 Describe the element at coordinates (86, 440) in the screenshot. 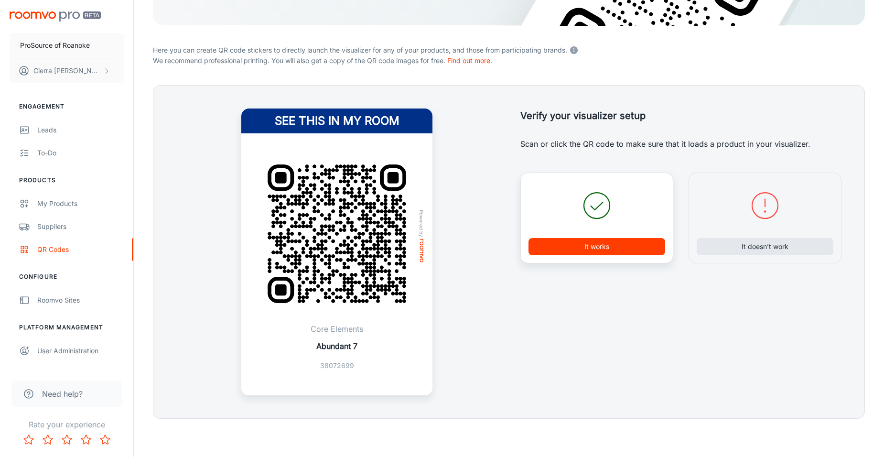

I see `button: Rate 4 star` at that location.